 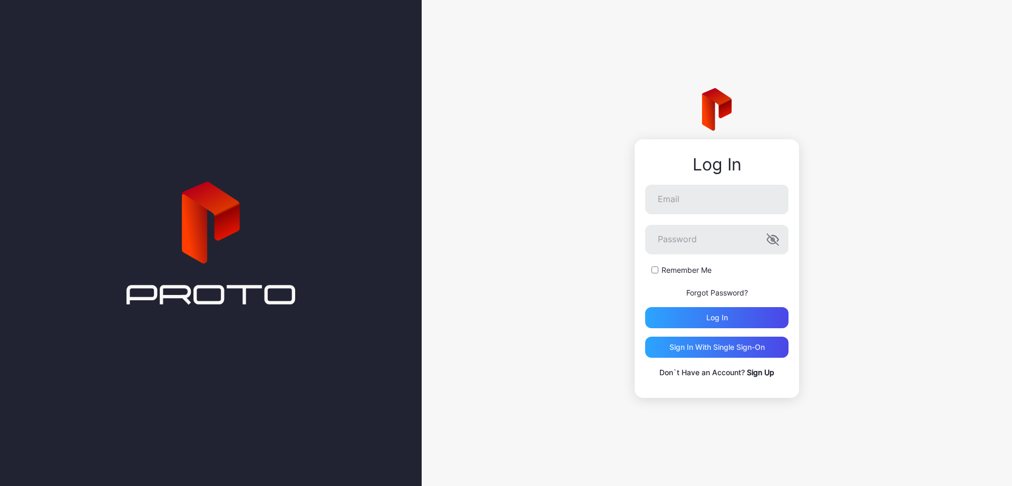 I want to click on label: Remember Me, so click(x=686, y=270).